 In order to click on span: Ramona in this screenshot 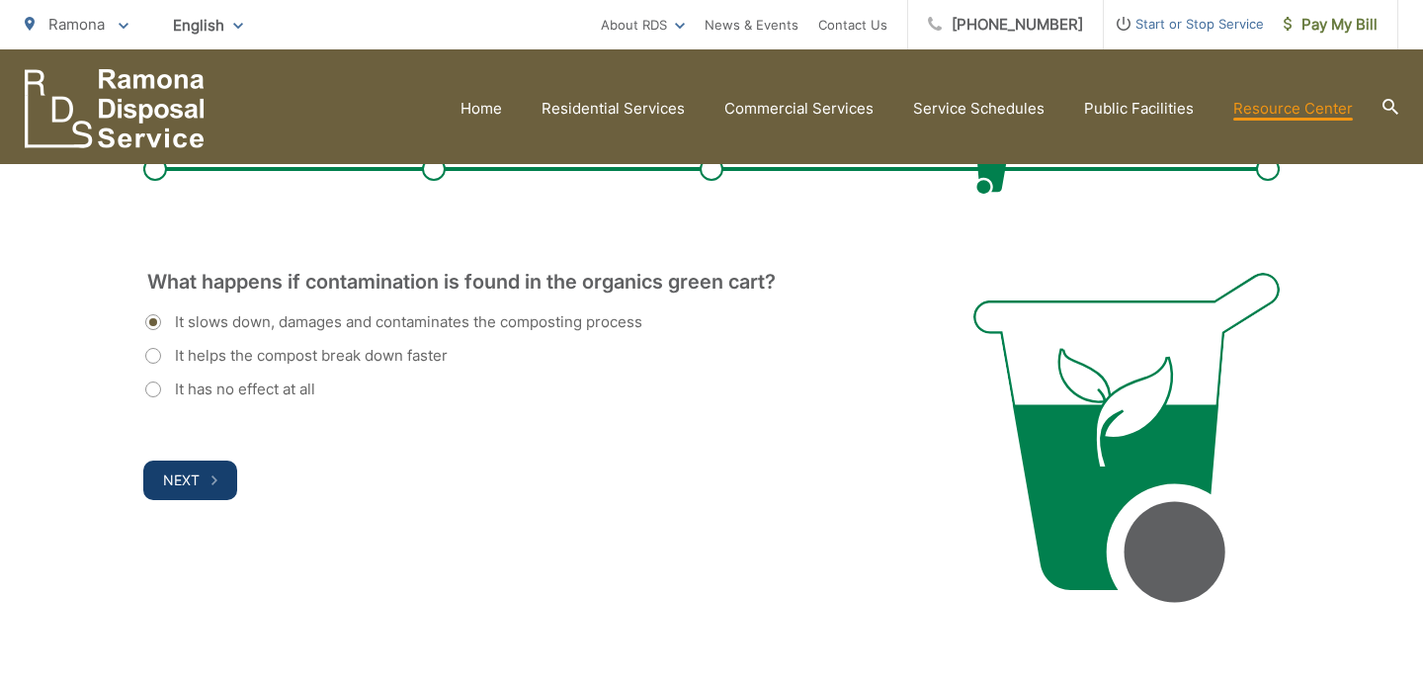, I will do `click(76, 24)`.